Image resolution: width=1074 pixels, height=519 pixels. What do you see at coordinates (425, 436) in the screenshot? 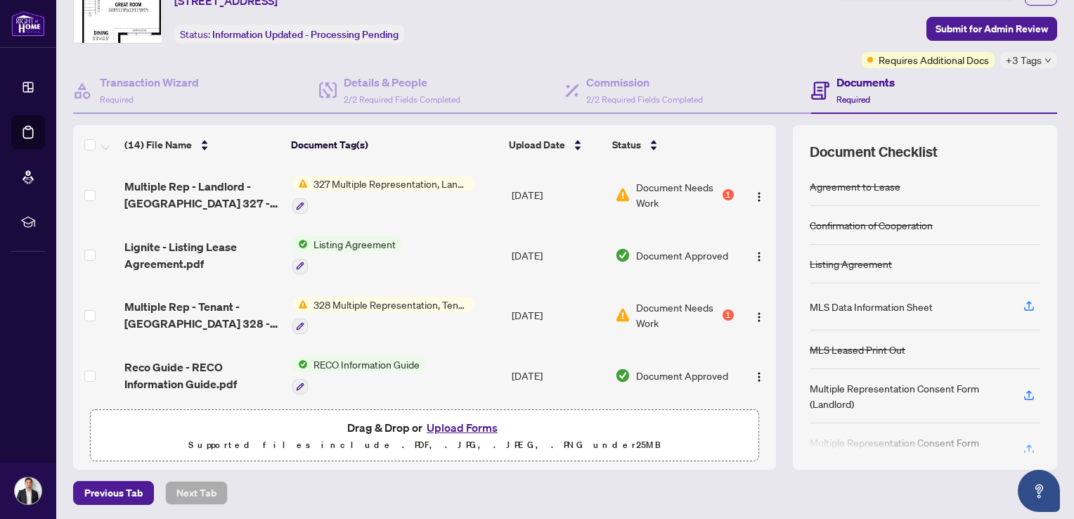
I see `span: Drag & Drop orUpload FormsSupported files include .PDF, .JPG, .JPEG, .PNG under25MB` at bounding box center [425, 436].